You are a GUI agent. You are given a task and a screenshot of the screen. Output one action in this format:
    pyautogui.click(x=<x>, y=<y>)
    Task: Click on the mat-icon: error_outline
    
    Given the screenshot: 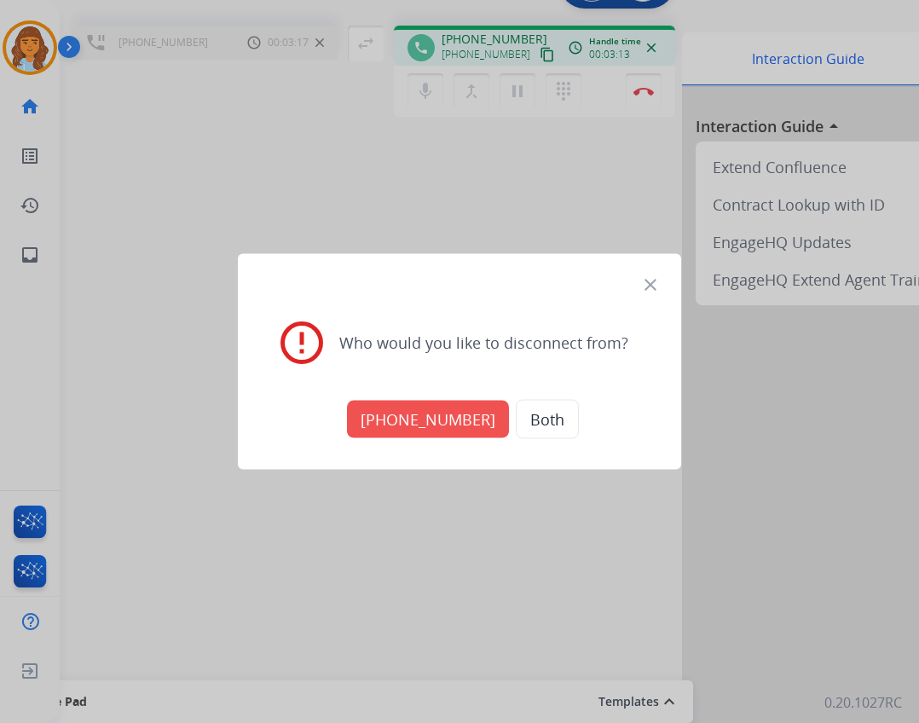 What is the action you would take?
    pyautogui.click(x=302, y=342)
    